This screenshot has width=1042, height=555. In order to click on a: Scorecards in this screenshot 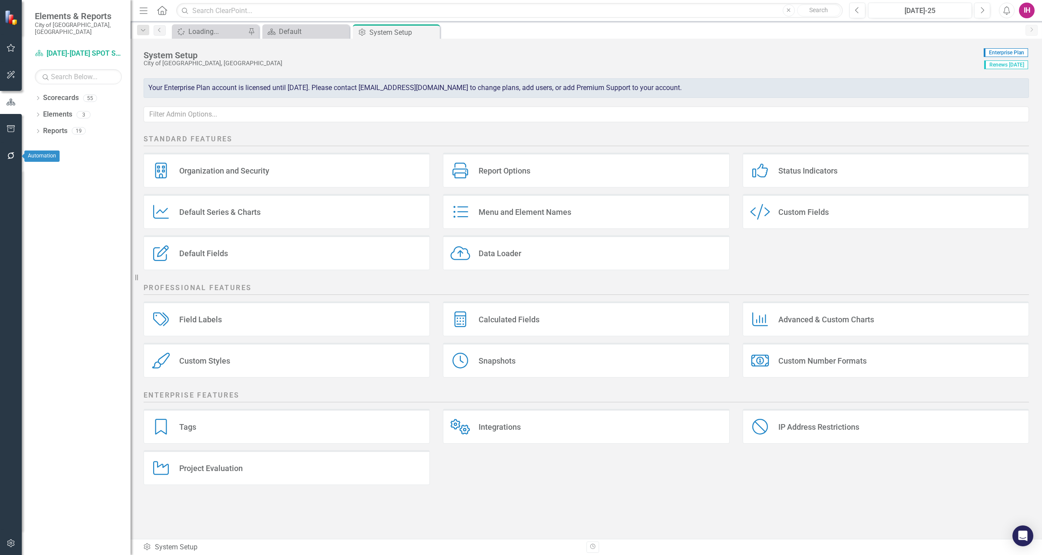, I will do `click(61, 98)`.